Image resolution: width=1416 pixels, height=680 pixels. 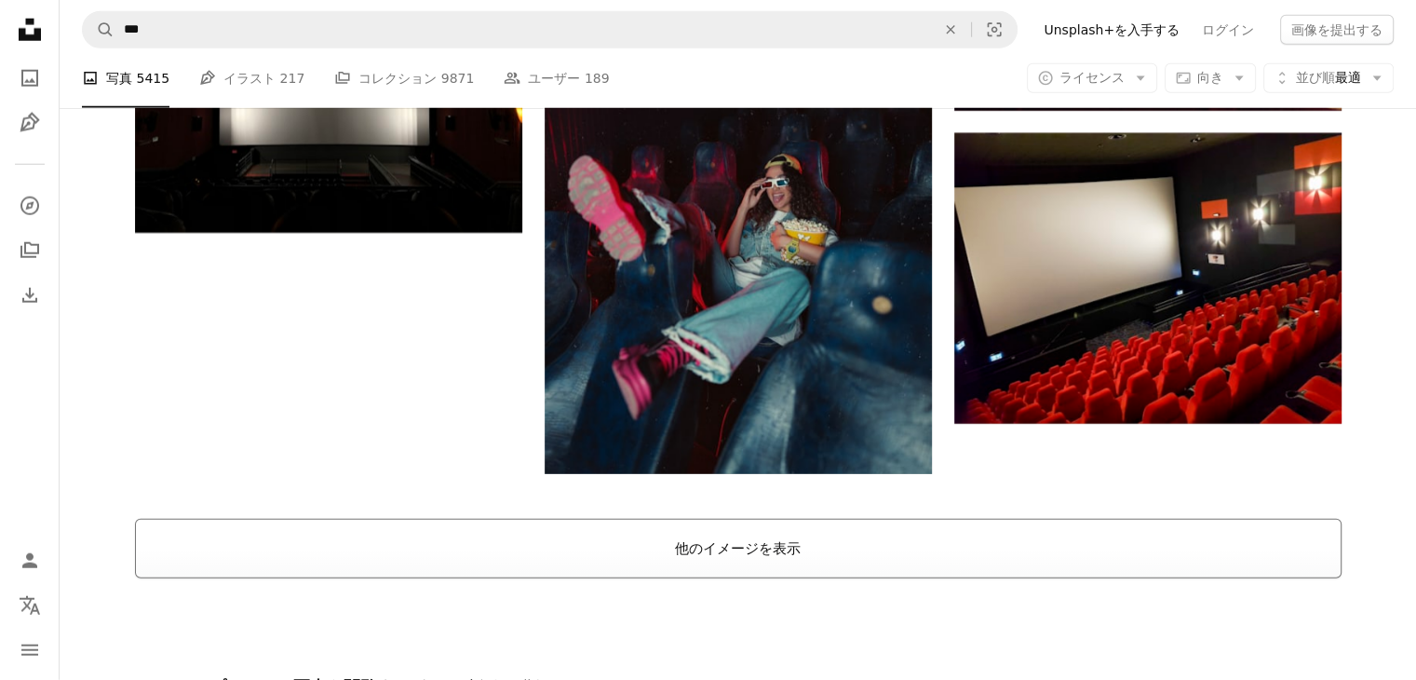 I want to click on span: 217, so click(x=292, y=78).